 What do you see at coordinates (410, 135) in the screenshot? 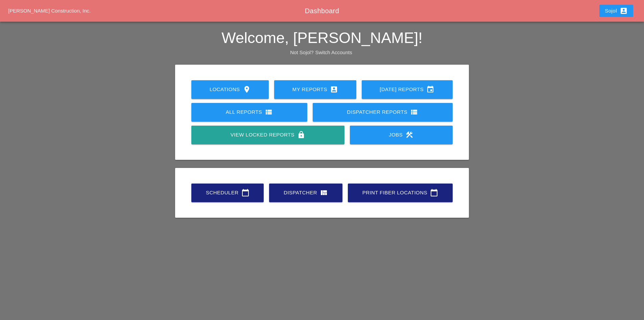
I see `i: construction` at bounding box center [410, 135].